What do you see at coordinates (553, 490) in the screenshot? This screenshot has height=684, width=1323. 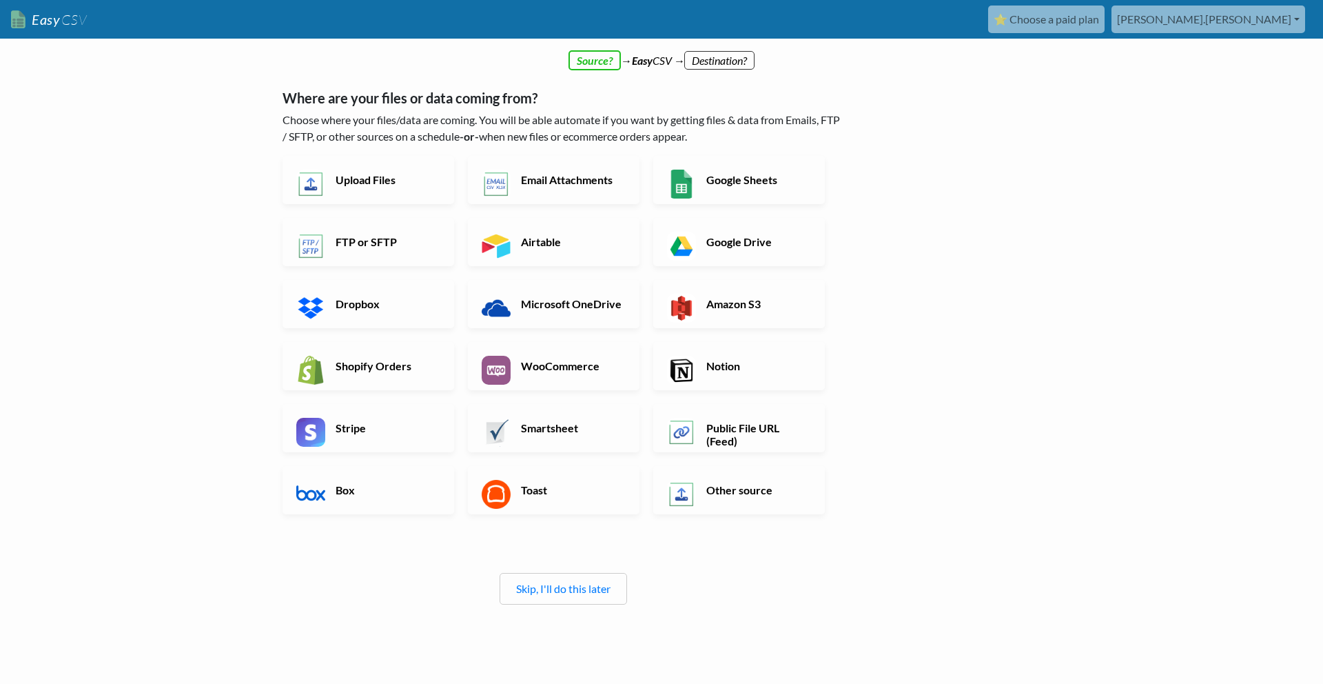 I see `a: Toast` at bounding box center [553, 490].